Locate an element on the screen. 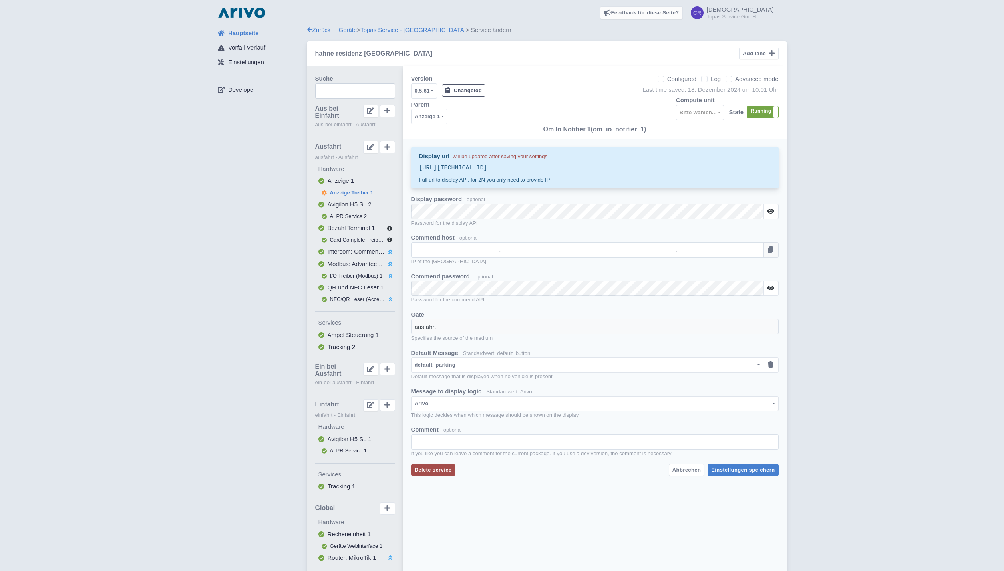  a: Hauptseite is located at coordinates (259, 33).